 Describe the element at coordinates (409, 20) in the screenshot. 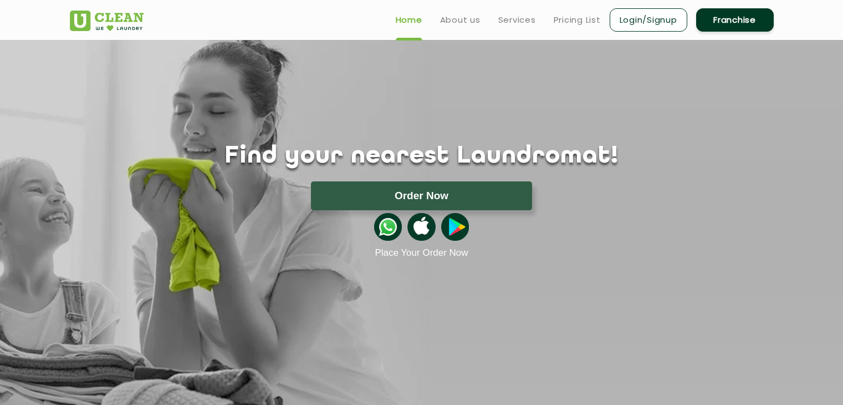

I see `a: Home` at that location.